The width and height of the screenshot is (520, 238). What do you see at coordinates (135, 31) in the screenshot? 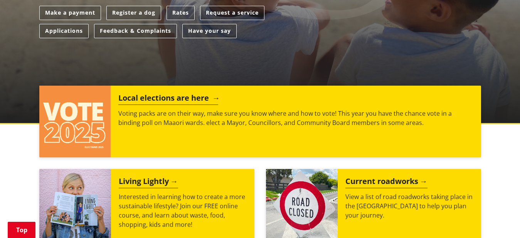
I see `a: Feedback & Complaints` at bounding box center [135, 31].